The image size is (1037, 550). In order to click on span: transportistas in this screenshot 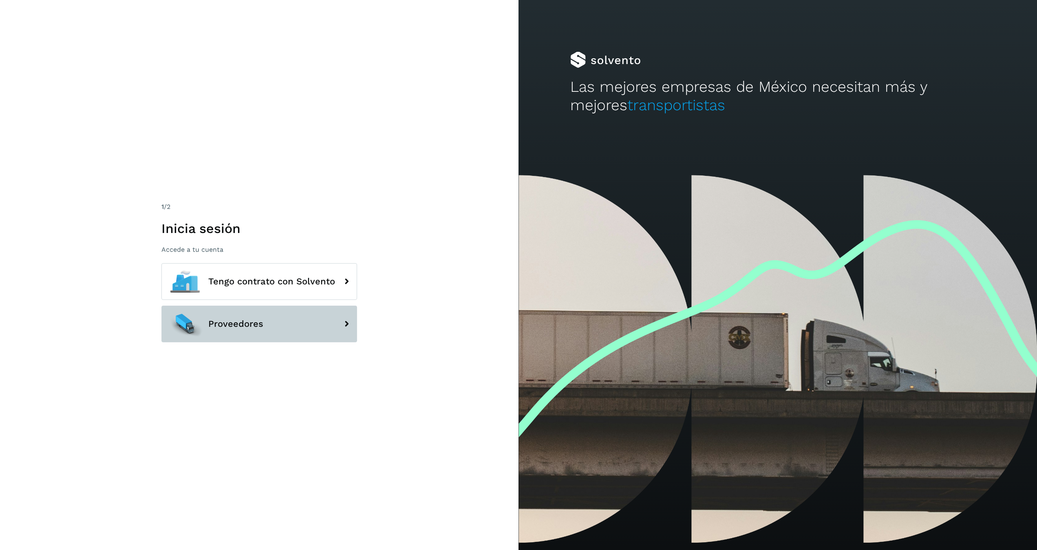, I will do `click(676, 105)`.